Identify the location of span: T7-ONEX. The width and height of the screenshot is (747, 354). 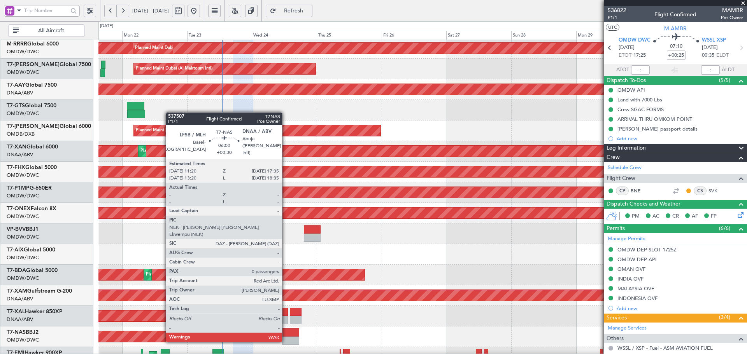
(19, 209).